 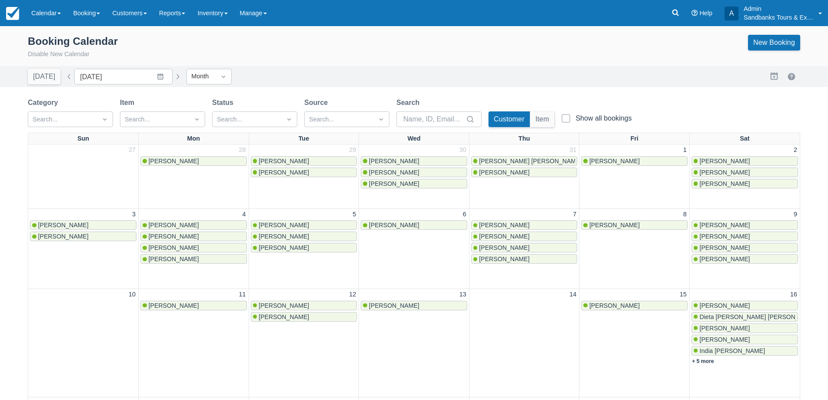 What do you see at coordinates (732, 13) in the screenshot?
I see `div: A` at bounding box center [732, 13].